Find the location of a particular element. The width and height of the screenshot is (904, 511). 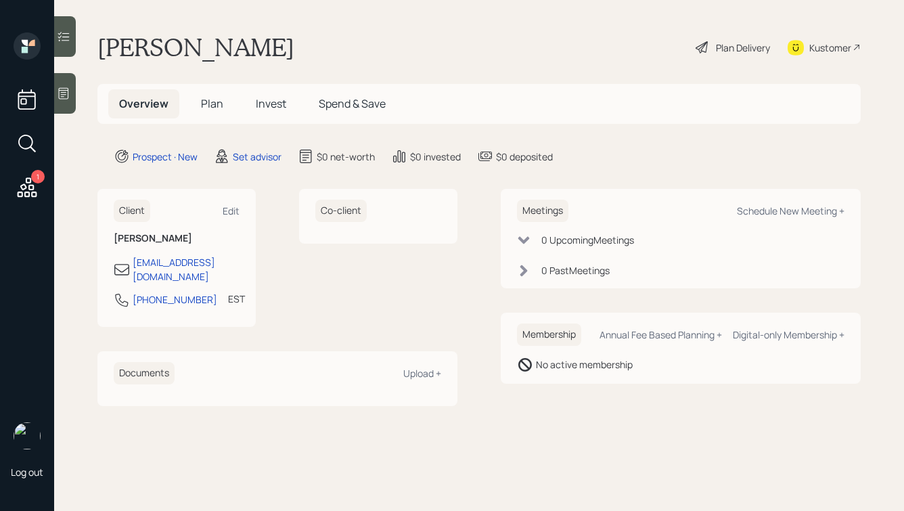

div: $0 net-worth is located at coordinates (346, 156).